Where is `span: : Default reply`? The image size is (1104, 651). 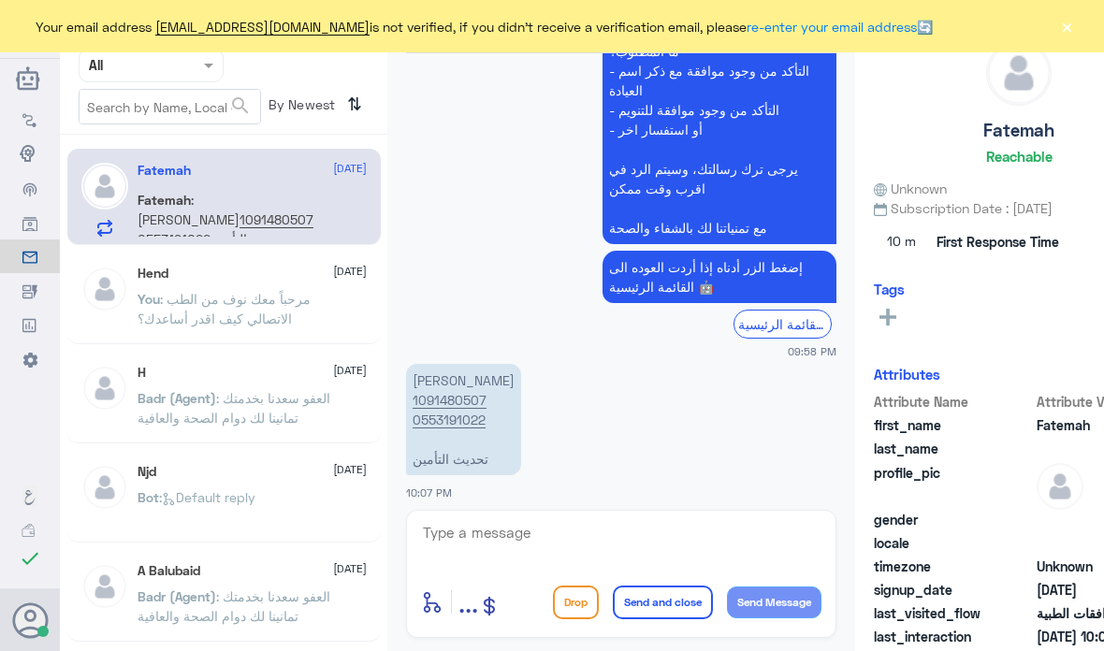
span: : Default reply is located at coordinates (207, 497).